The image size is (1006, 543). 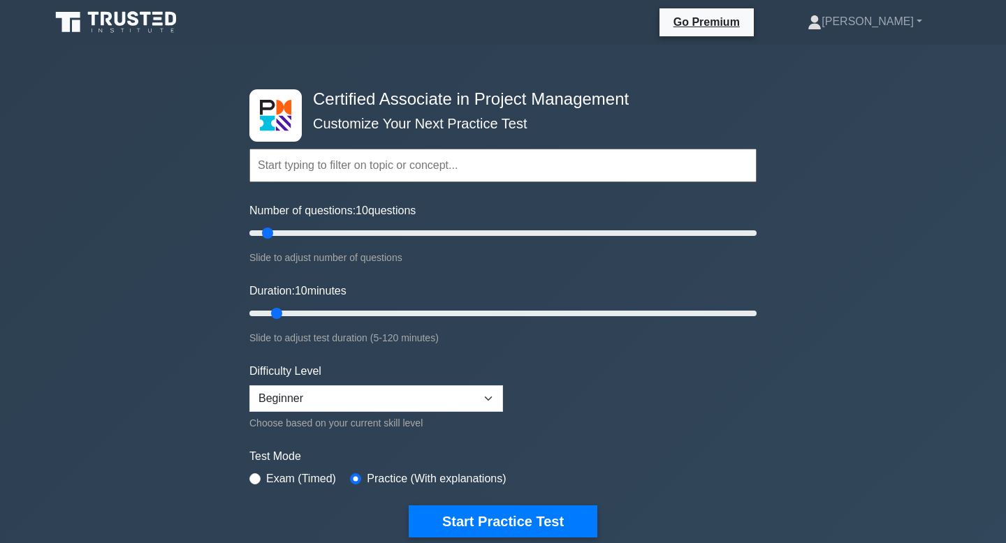 What do you see at coordinates (332, 211) in the screenshot?
I see `label: Number of questions: questions` at bounding box center [332, 211].